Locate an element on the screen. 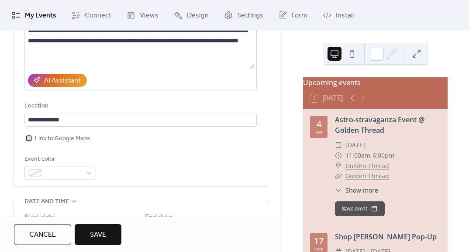 This screenshot has width=469, height=252. a: Views is located at coordinates (142, 15).